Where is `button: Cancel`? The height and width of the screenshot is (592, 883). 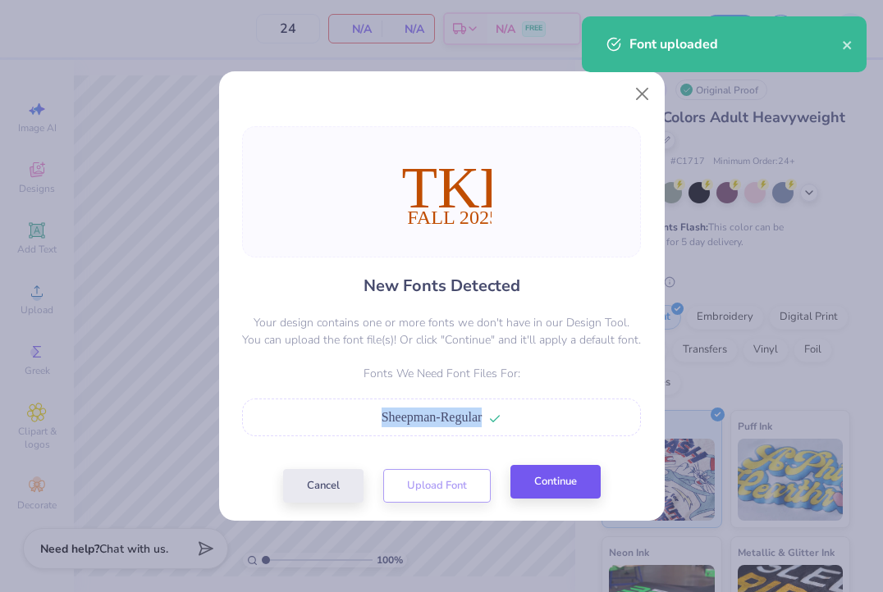
button: Cancel is located at coordinates (323, 486).